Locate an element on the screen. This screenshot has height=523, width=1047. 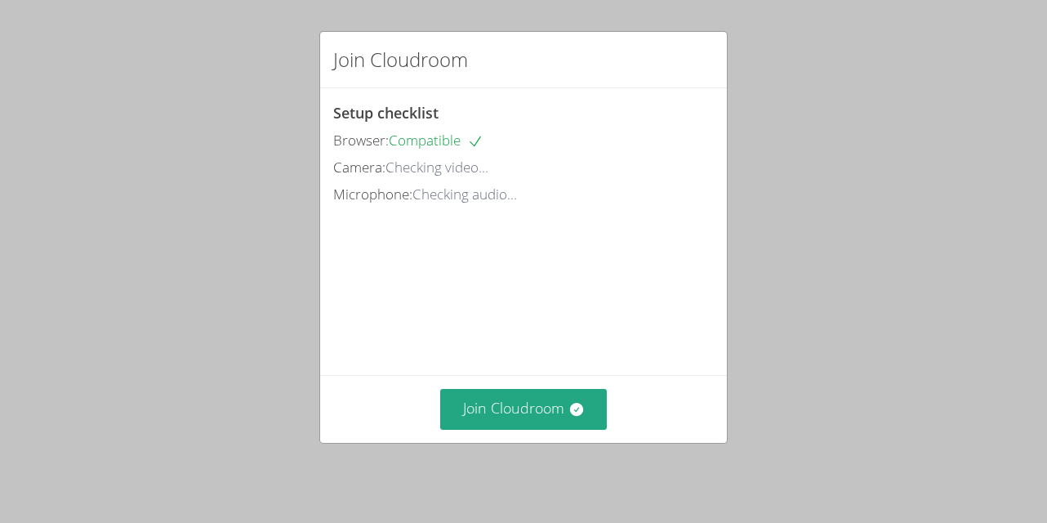
span: Microphone: is located at coordinates (372, 194).